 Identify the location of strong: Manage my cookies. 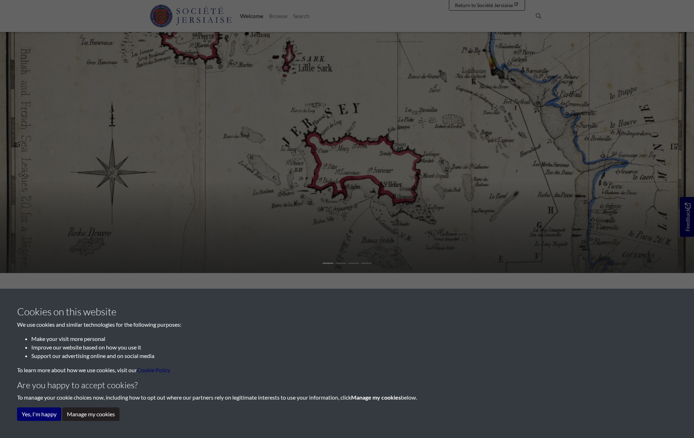
(376, 397).